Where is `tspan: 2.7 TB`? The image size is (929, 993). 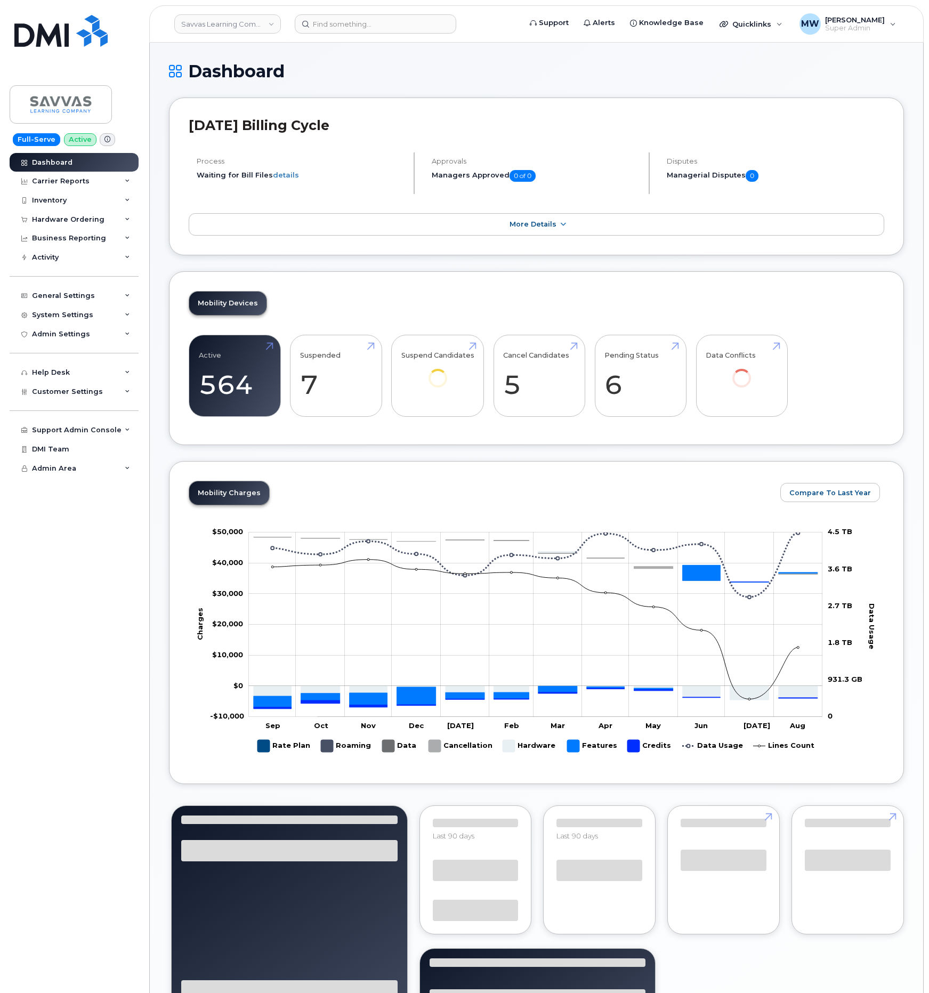
tspan: 2.7 TB is located at coordinates (840, 605).